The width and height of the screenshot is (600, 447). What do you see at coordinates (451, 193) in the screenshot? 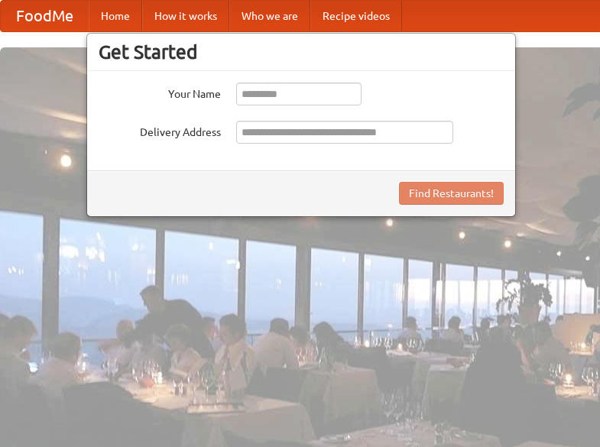
I see `button: Find Restaurants!` at bounding box center [451, 193].